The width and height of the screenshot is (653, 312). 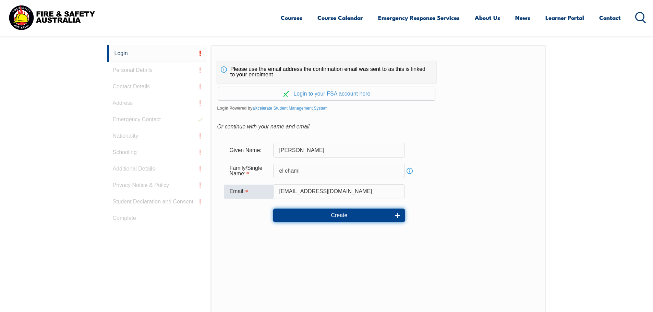 What do you see at coordinates (249, 171) in the screenshot?
I see `div: Family/Single Name is required.` at bounding box center [249, 171].